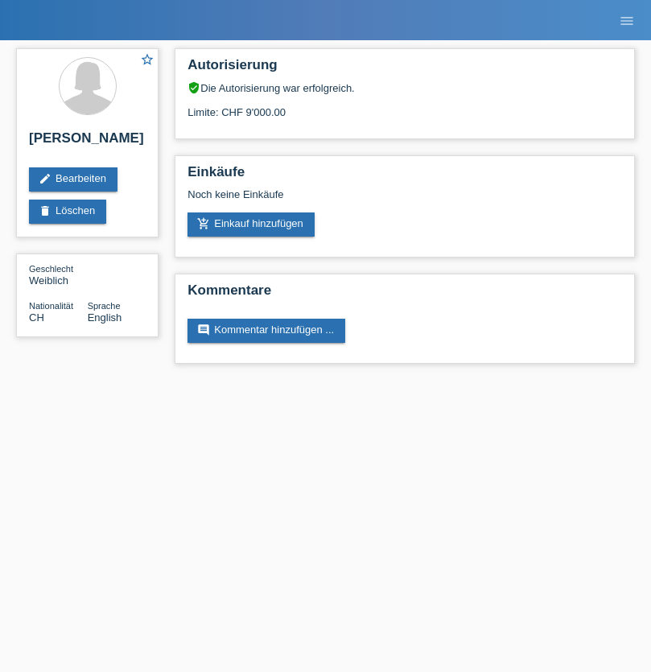  What do you see at coordinates (51, 306) in the screenshot?
I see `span: Nationalität` at bounding box center [51, 306].